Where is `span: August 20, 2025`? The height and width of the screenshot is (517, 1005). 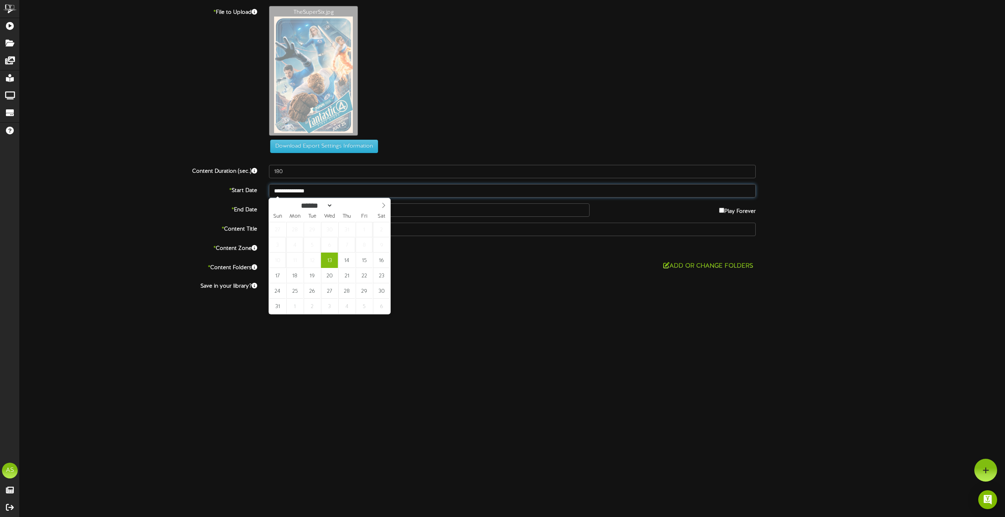 span: August 20, 2025 is located at coordinates (329, 276).